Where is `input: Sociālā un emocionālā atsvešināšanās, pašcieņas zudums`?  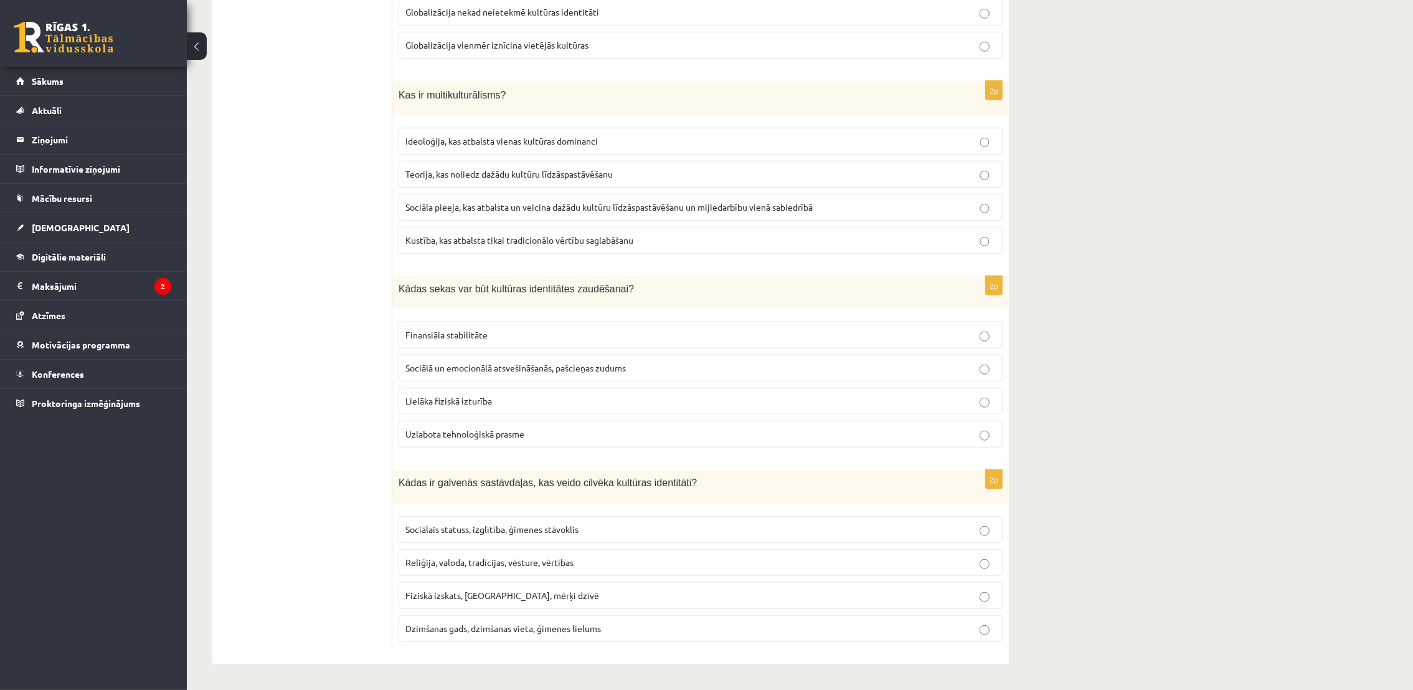
input: Sociālā un emocionālā atsvešināšanās, pašcieņas zudums is located at coordinates (985, 369).